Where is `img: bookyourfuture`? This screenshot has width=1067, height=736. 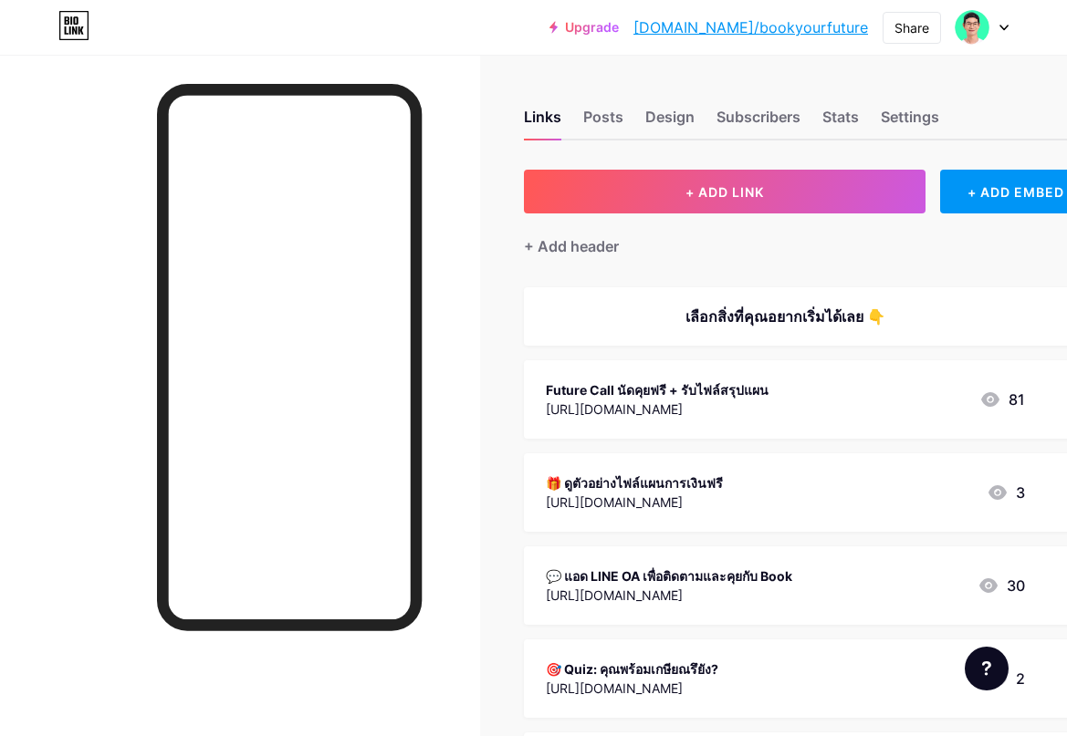
img: bookyourfuture is located at coordinates (972, 27).